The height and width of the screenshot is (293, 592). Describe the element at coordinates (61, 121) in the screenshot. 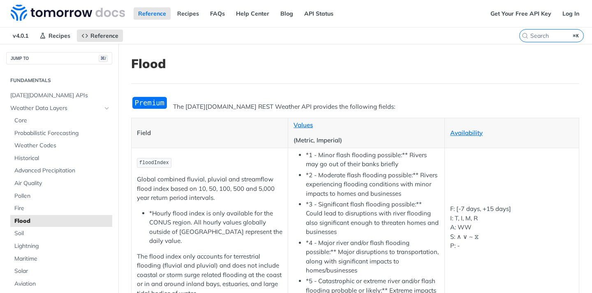

I see `a: Core` at that location.